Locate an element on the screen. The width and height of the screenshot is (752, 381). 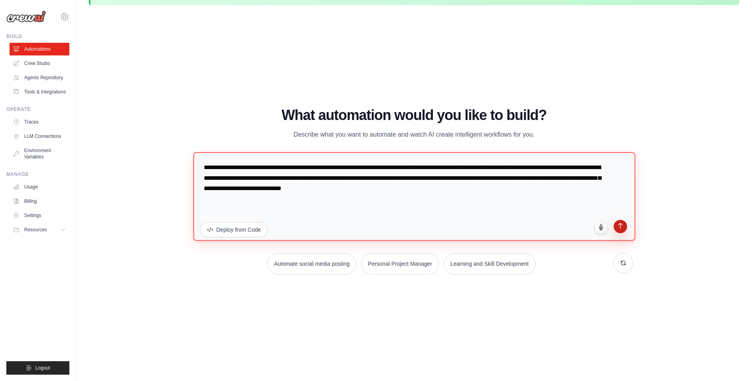
span: Resources is located at coordinates (35, 230).